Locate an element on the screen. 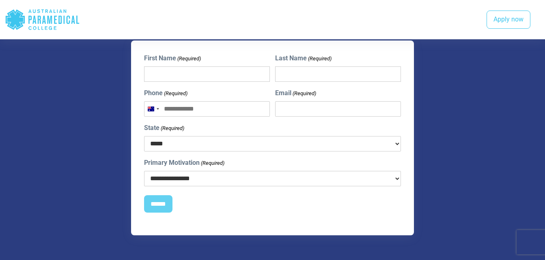 This screenshot has width=545, height=260. button: Selected country is located at coordinates (153, 109).